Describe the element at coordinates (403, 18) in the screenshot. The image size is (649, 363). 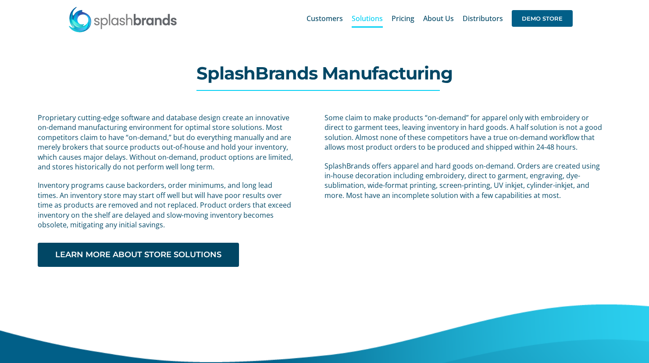
I see `span: Pricing` at that location.